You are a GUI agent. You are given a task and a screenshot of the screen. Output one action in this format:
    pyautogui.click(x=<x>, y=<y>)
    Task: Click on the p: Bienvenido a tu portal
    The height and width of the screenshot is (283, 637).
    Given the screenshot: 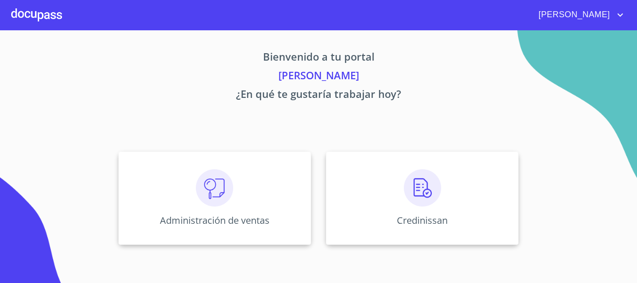 What is the action you would take?
    pyautogui.click(x=318, y=58)
    